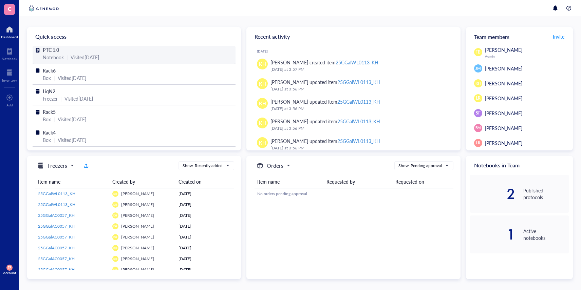 Image resolution: width=581 pixels, height=290 pixels. I want to click on div: Team members, so click(519, 37).